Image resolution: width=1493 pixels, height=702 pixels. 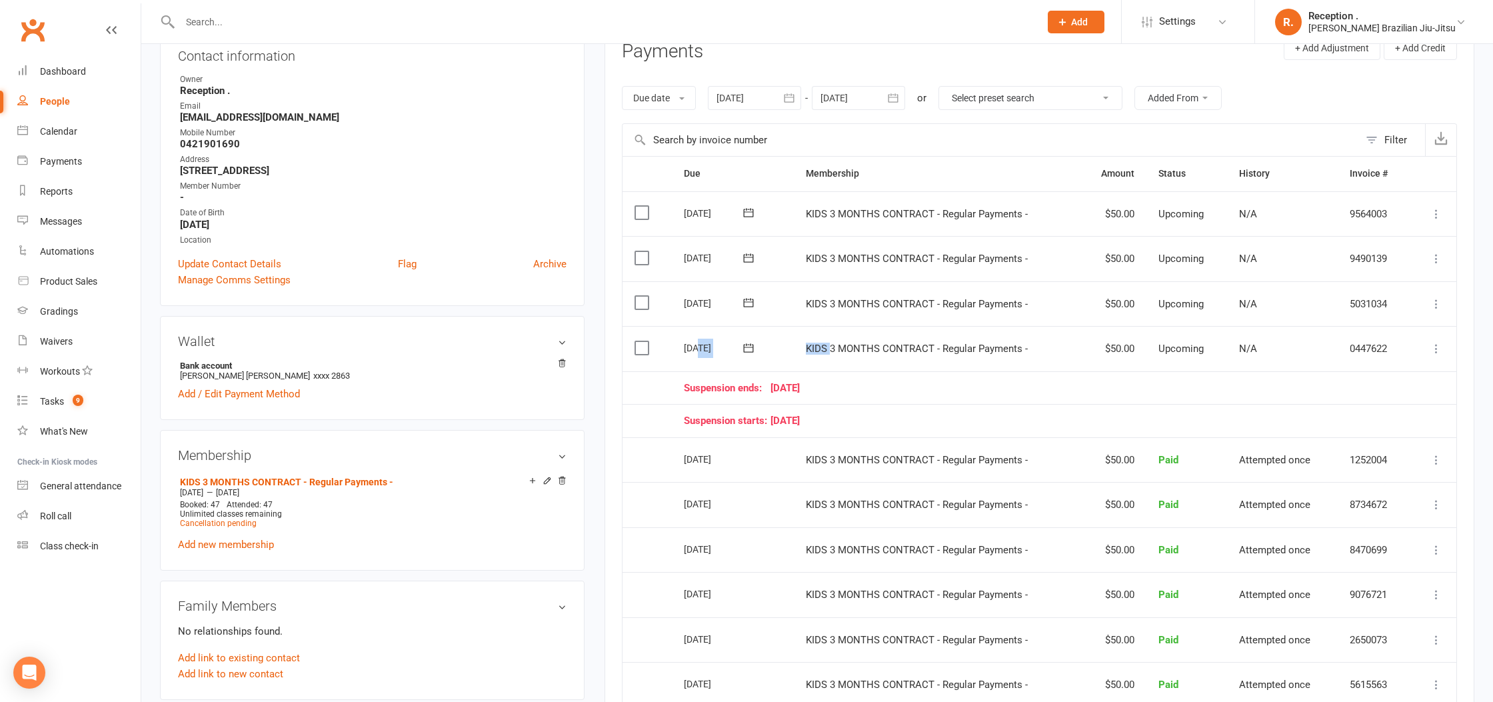 I want to click on input: Search..., so click(x=603, y=22).